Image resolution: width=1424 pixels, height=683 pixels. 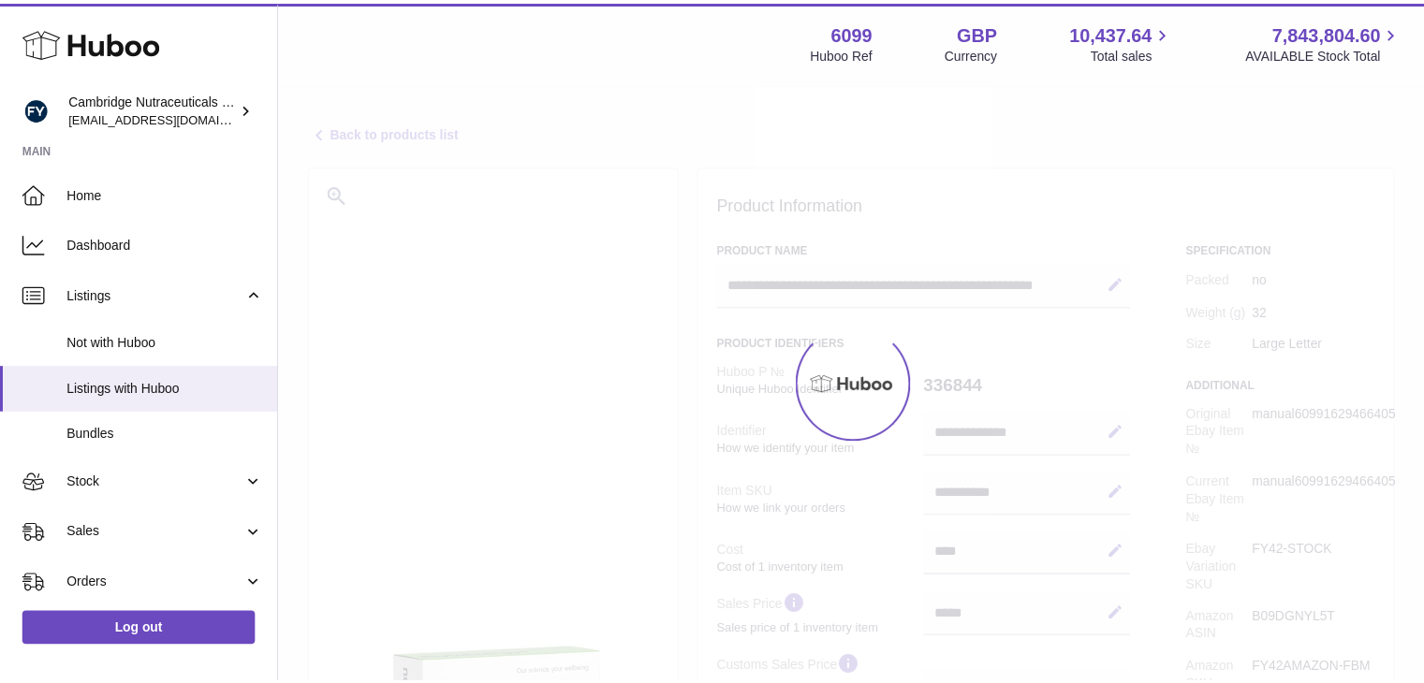 What do you see at coordinates (167, 434) in the screenshot?
I see `span: Bundles` at bounding box center [167, 434].